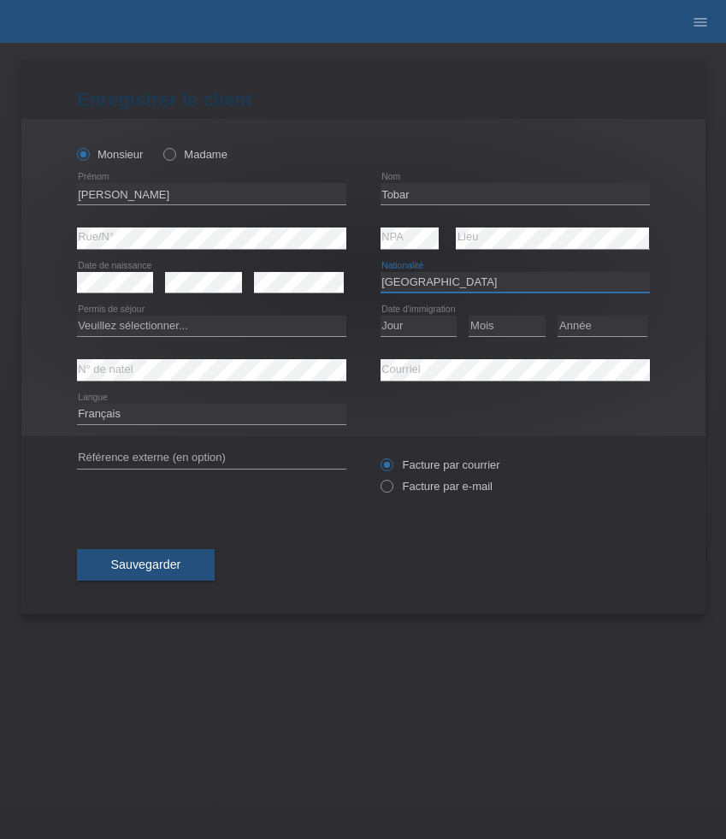  What do you see at coordinates (146, 565) in the screenshot?
I see `button: Sauvegarder` at bounding box center [146, 565].